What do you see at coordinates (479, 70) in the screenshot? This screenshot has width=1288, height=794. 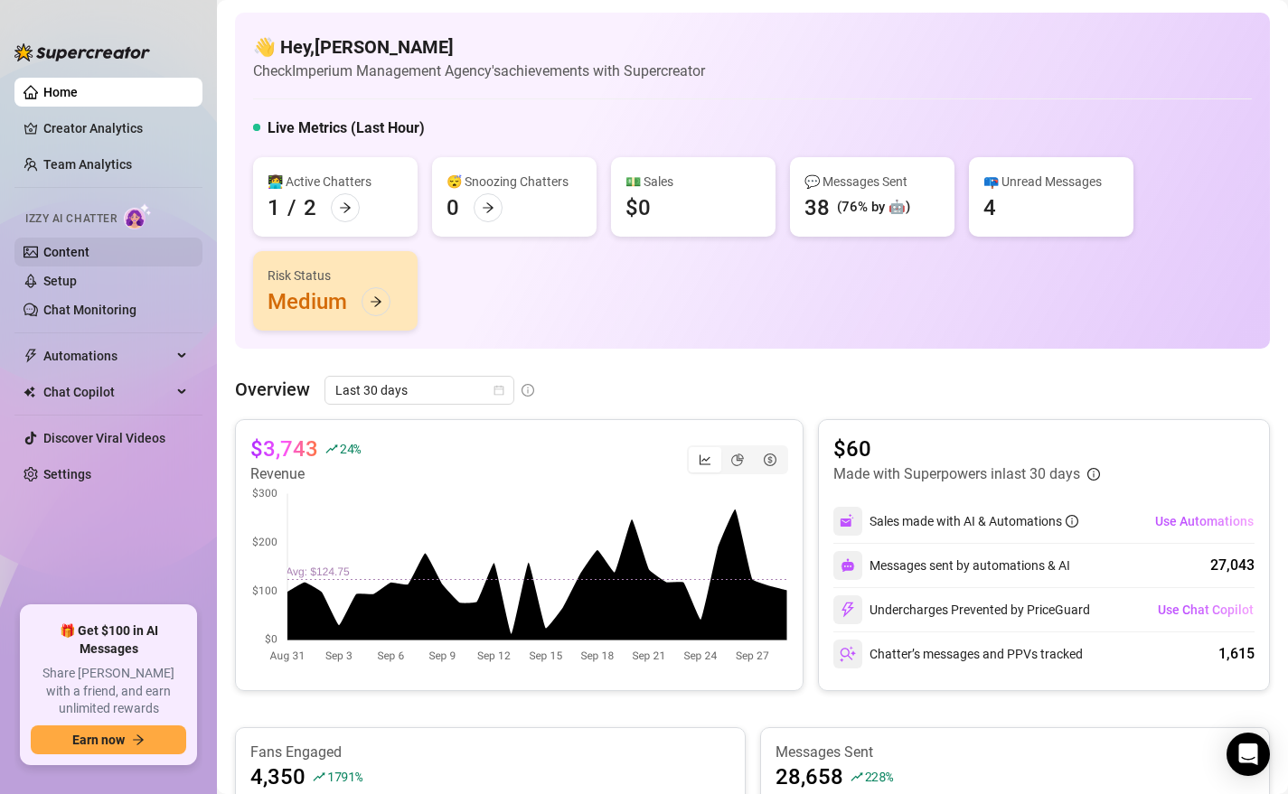 I see `article: Check Imperium Management Agency's achievements with Supercreator` at bounding box center [479, 70].